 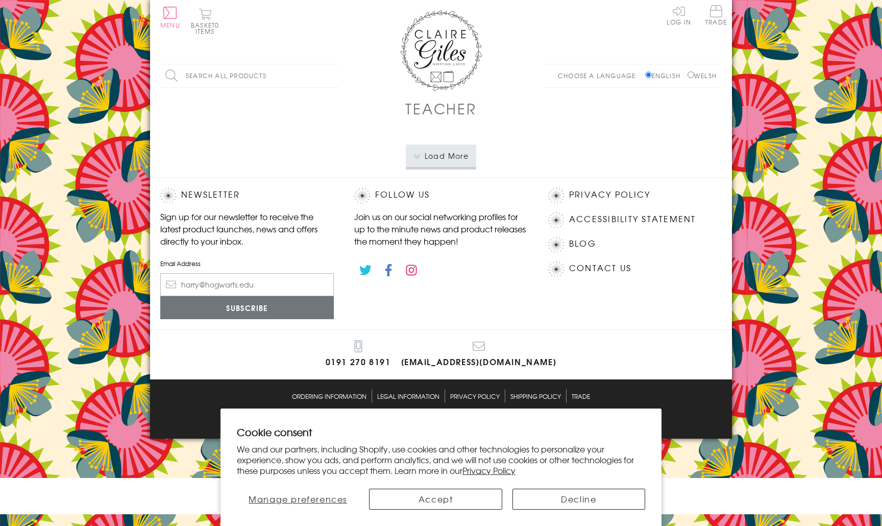 What do you see at coordinates (441, 229) in the screenshot?
I see `p: Join us on our social networking profiles for up to the minute news and product releases the mome...` at bounding box center [441, 229].